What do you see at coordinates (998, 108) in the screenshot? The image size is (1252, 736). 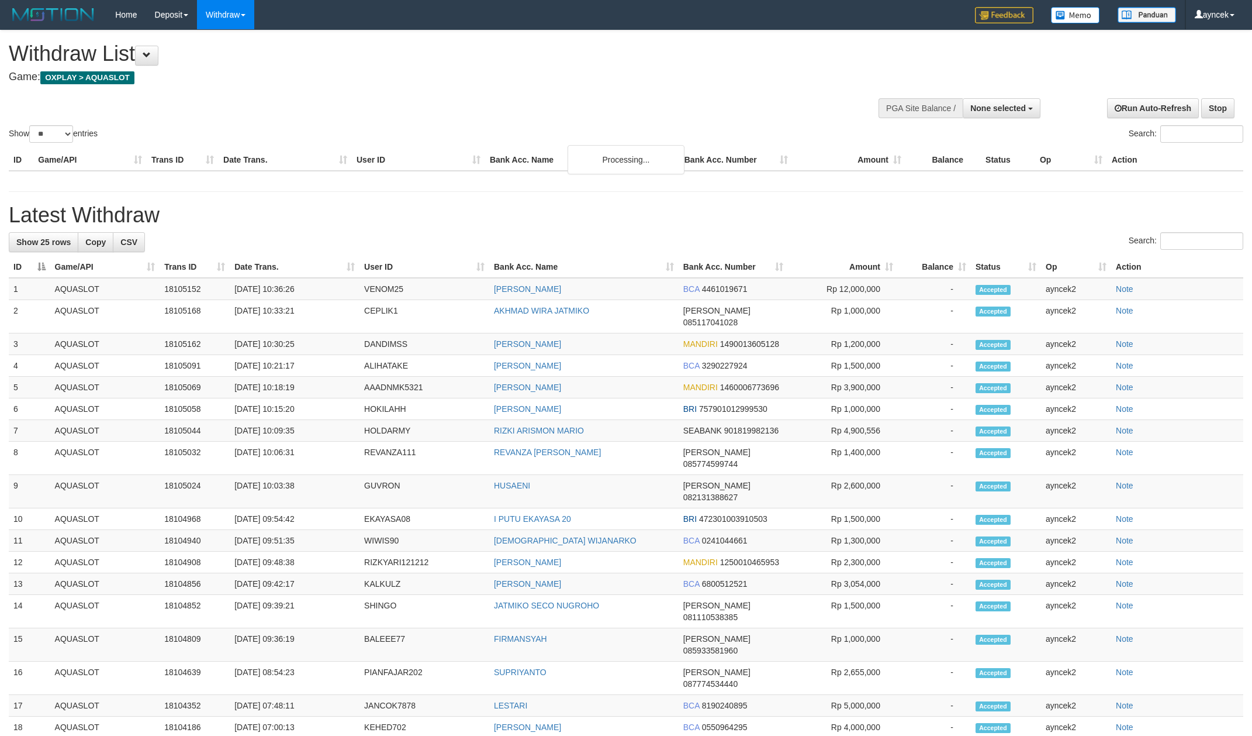 I see `span: None selected` at bounding box center [998, 108].